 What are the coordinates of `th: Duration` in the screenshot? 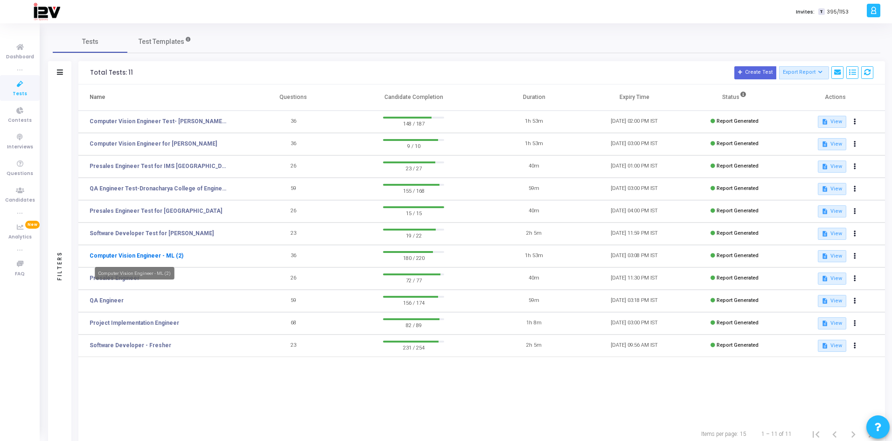 It's located at (534, 98).